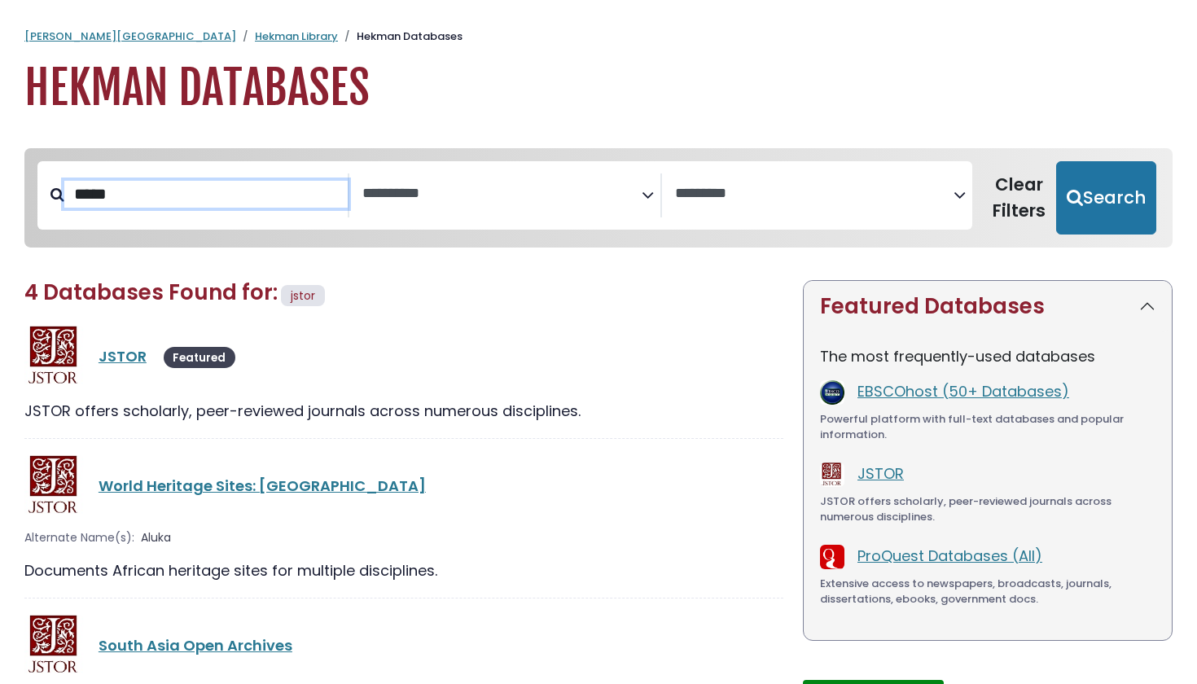  Describe the element at coordinates (1019, 198) in the screenshot. I see `button: Clear Filters` at that location.